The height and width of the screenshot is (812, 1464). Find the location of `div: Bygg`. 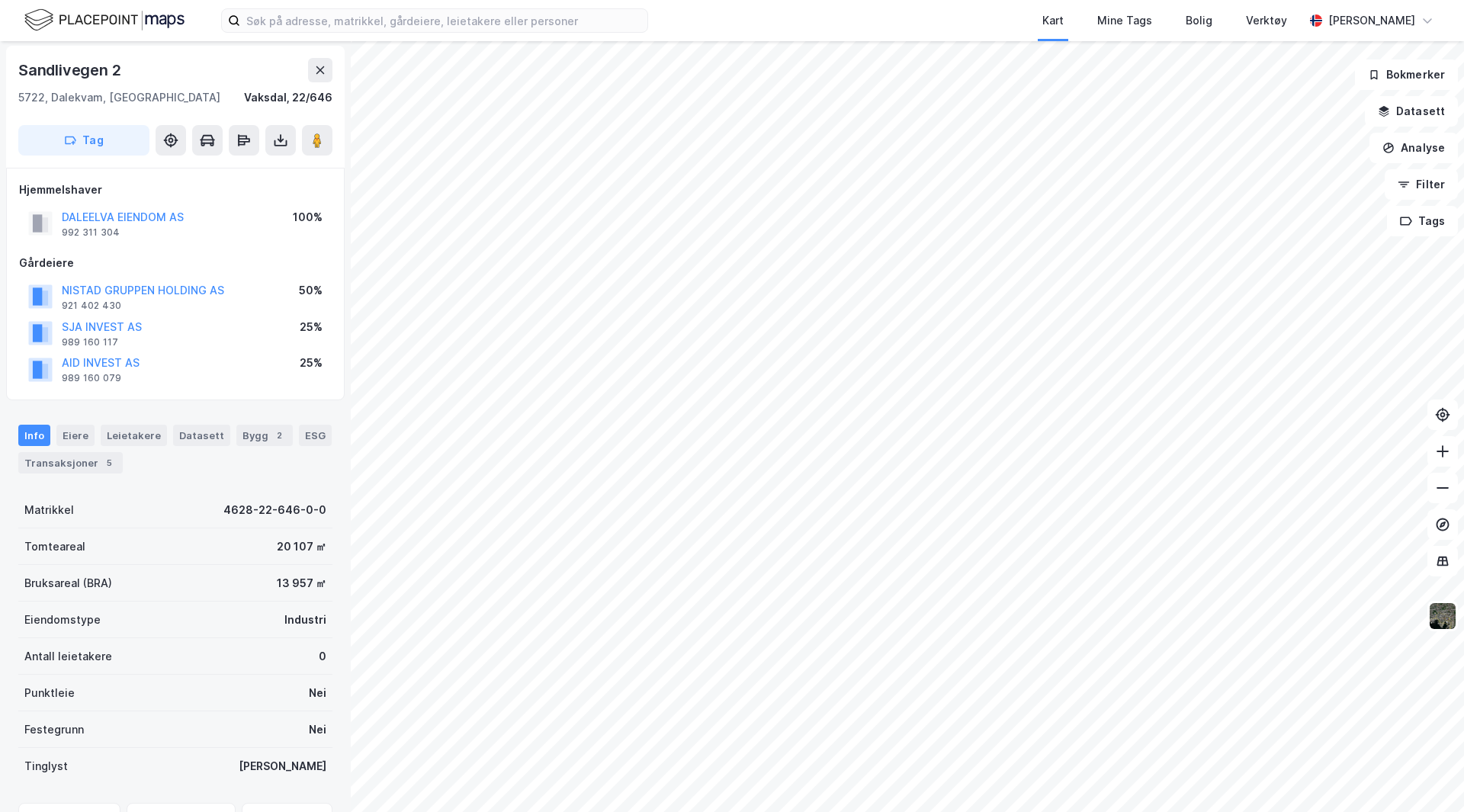

div: Bygg is located at coordinates (265, 436).